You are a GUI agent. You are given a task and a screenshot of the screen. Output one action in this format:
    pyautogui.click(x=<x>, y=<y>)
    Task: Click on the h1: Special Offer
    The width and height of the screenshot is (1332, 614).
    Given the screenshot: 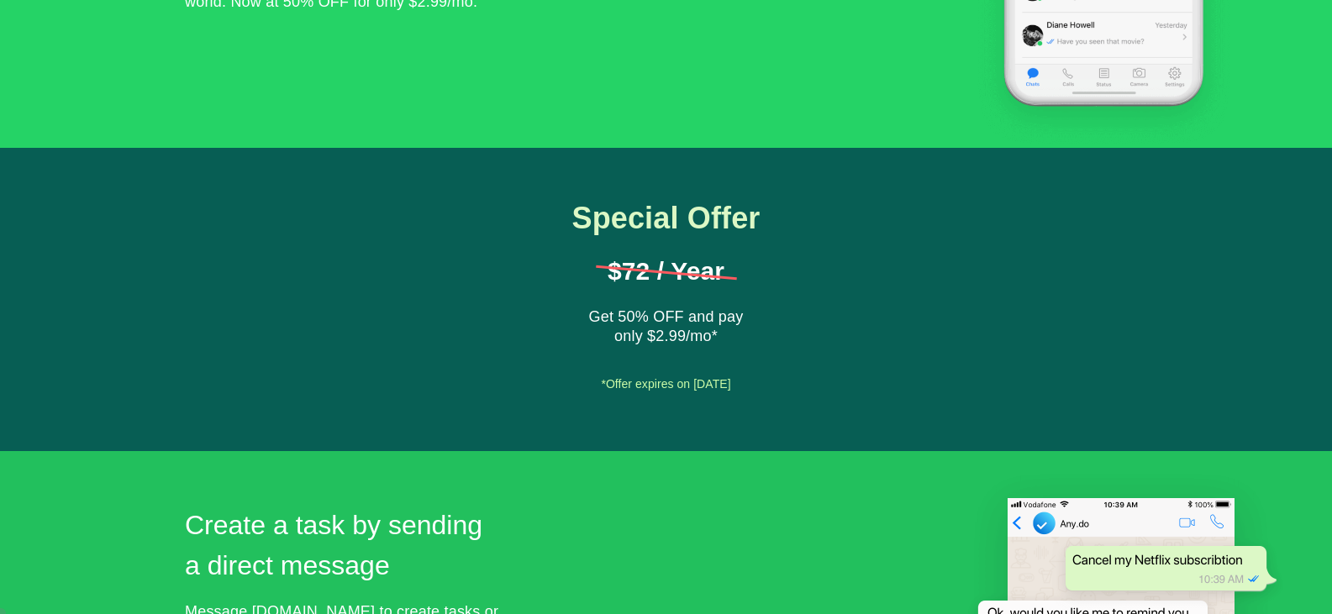 What is the action you would take?
    pyautogui.click(x=666, y=218)
    